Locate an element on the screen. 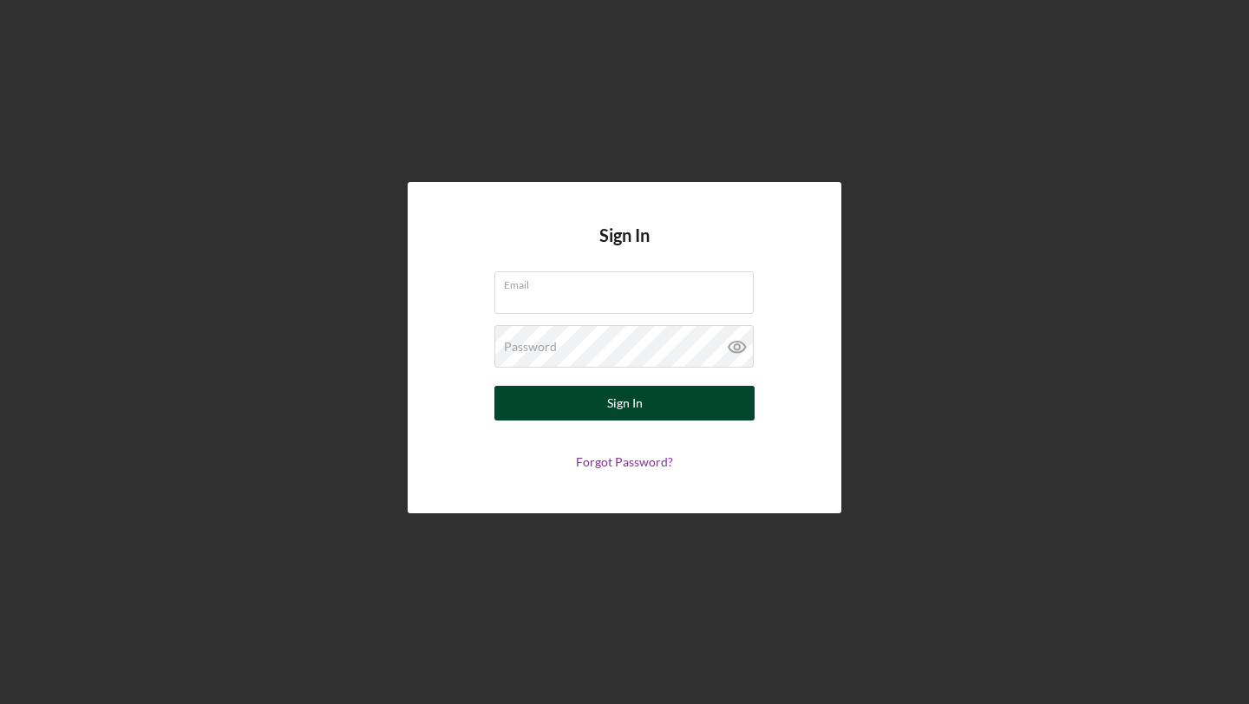  div: Sign In is located at coordinates (624, 403).